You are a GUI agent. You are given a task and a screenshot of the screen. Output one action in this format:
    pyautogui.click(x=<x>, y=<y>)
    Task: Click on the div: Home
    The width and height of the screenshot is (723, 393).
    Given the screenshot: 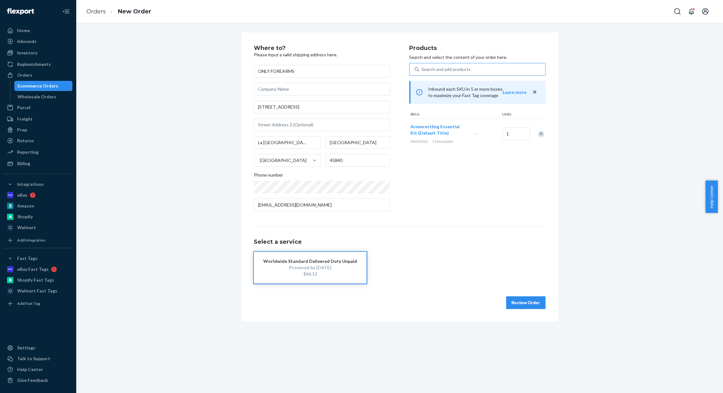 What is the action you would take?
    pyautogui.click(x=24, y=31)
    